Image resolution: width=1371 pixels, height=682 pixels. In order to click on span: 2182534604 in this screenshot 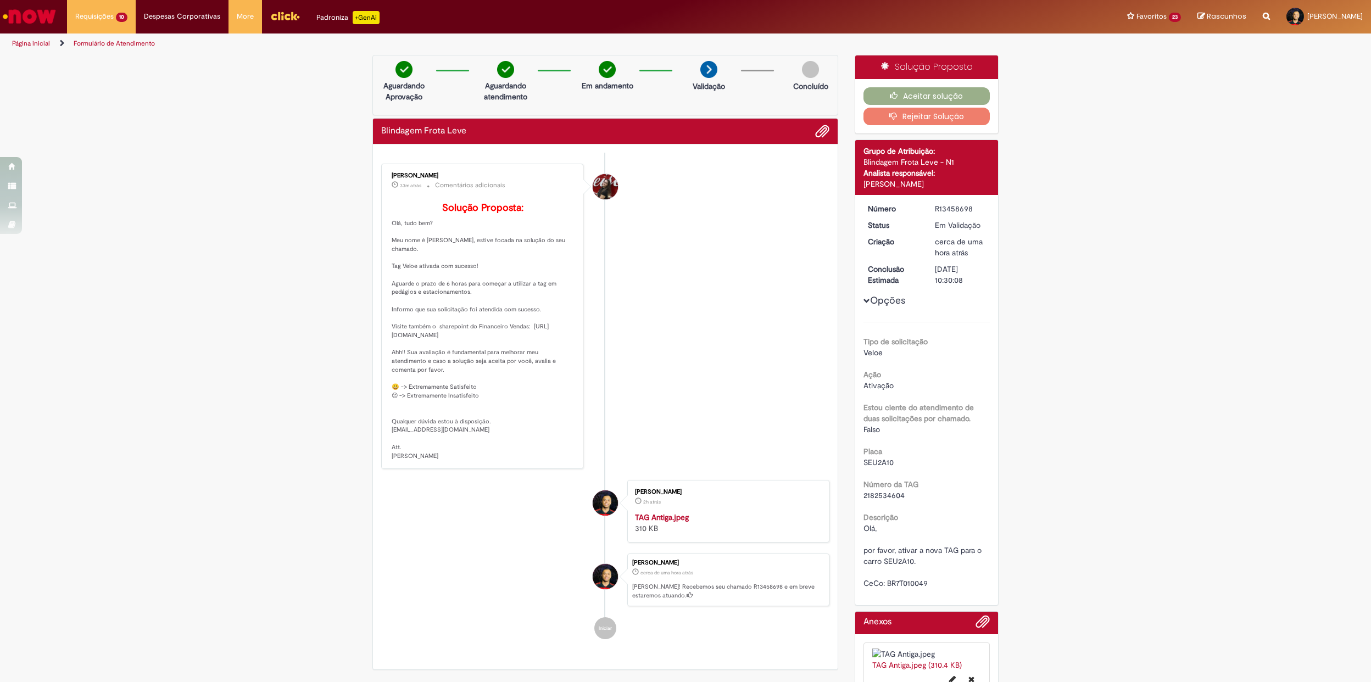, I will do `click(884, 495)`.